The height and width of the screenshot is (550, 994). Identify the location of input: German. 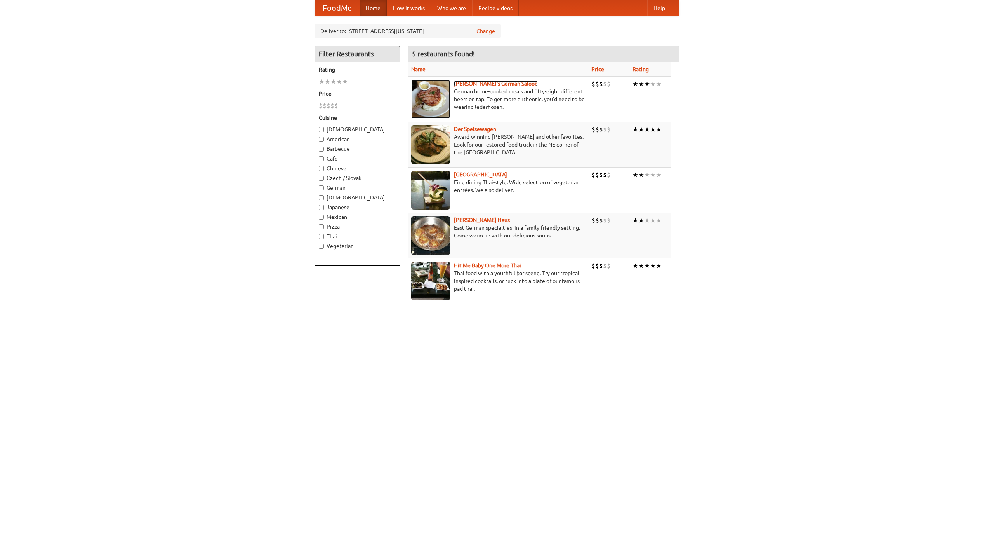
(321, 188).